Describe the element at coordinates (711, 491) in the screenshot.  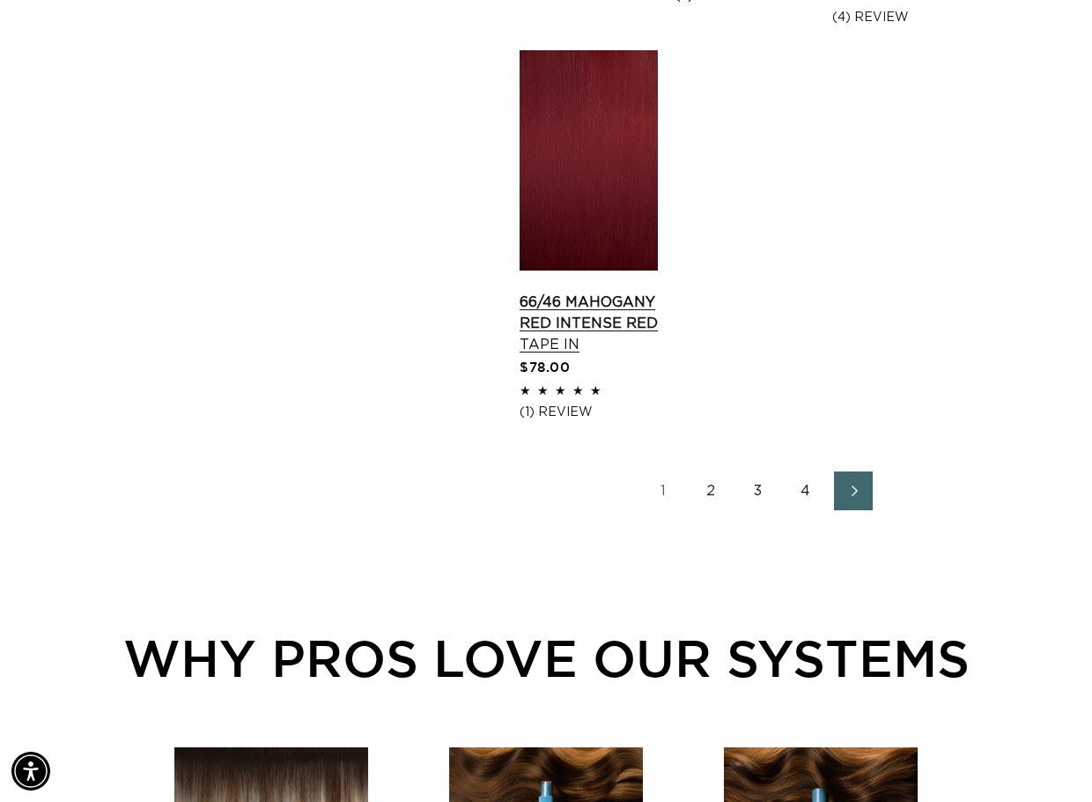
I see `a: Page 2` at that location.